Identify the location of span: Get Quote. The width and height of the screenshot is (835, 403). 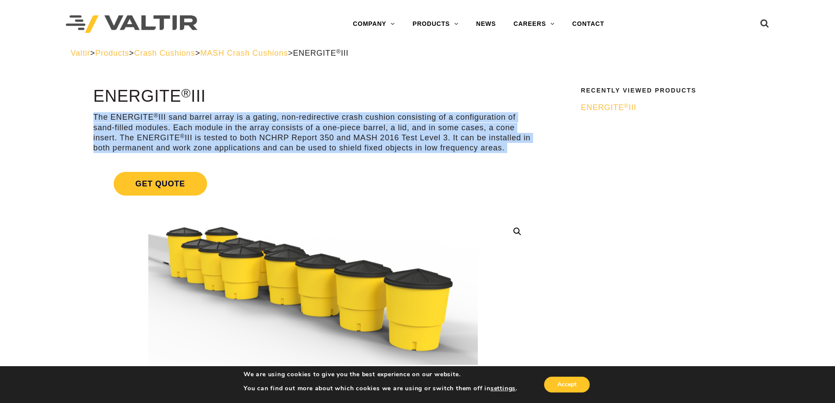
(160, 184).